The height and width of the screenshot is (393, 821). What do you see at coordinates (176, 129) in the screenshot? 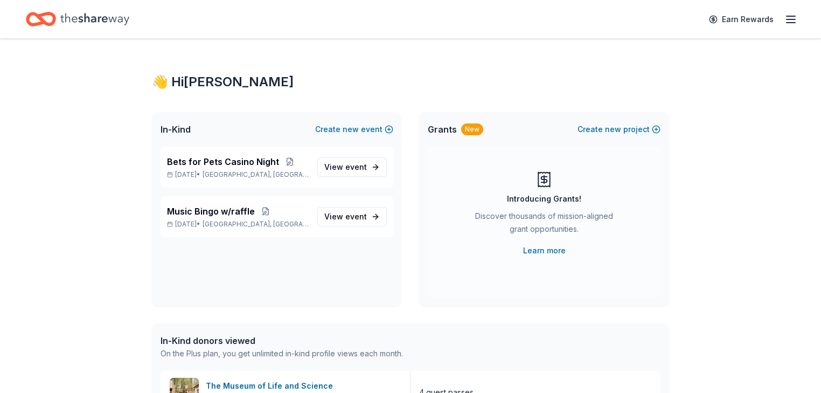
I see `span: In-Kind` at bounding box center [176, 129].